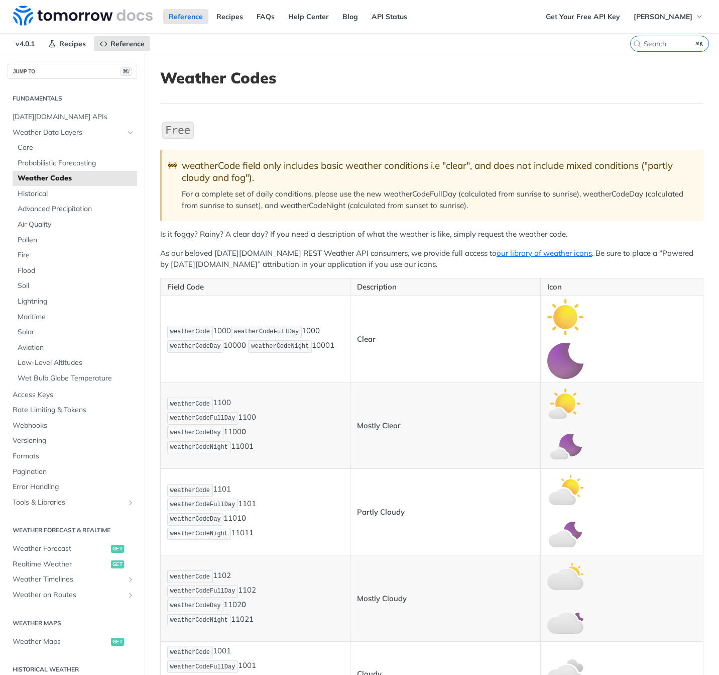  Describe the element at coordinates (366, 339) in the screenshot. I see `strong: Clear` at that location.